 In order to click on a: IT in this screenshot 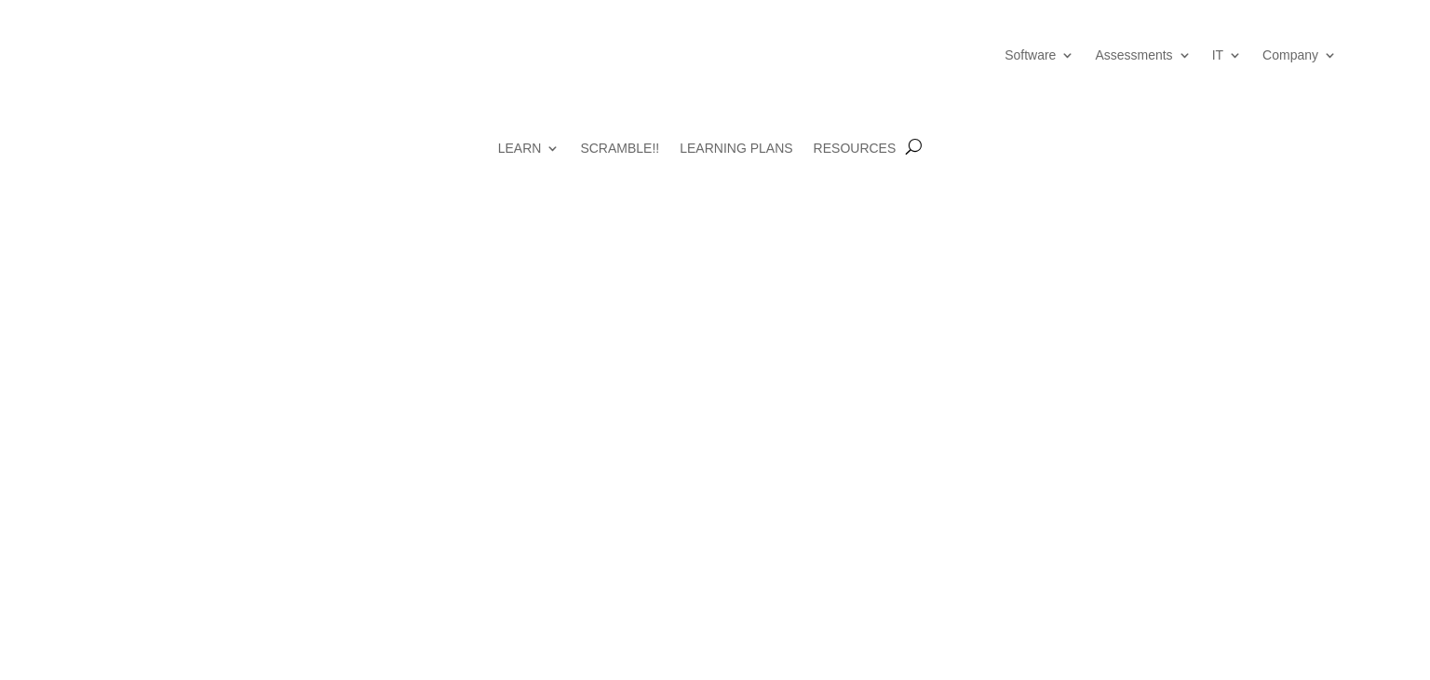, I will do `click(1227, 55)`.